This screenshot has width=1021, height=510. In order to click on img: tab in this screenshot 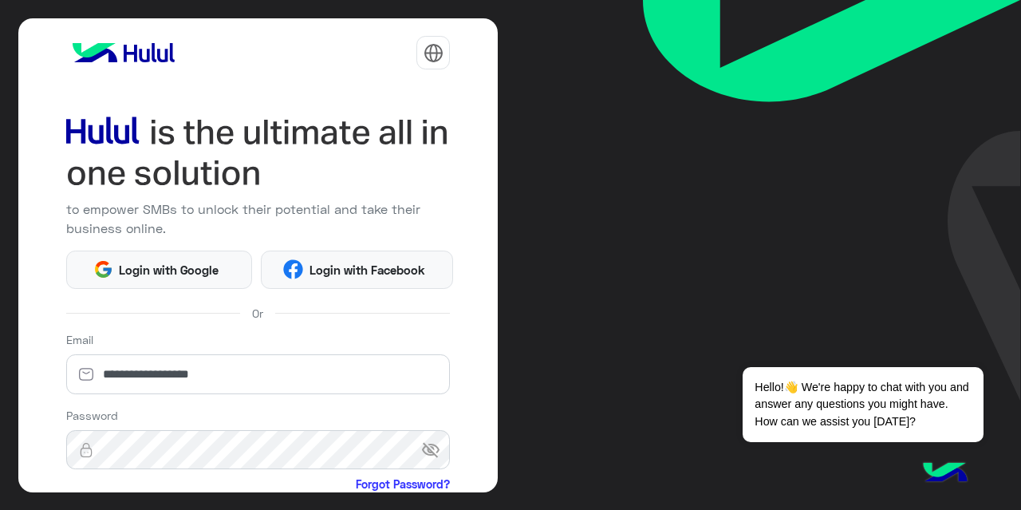, I will do `click(433, 53)`.